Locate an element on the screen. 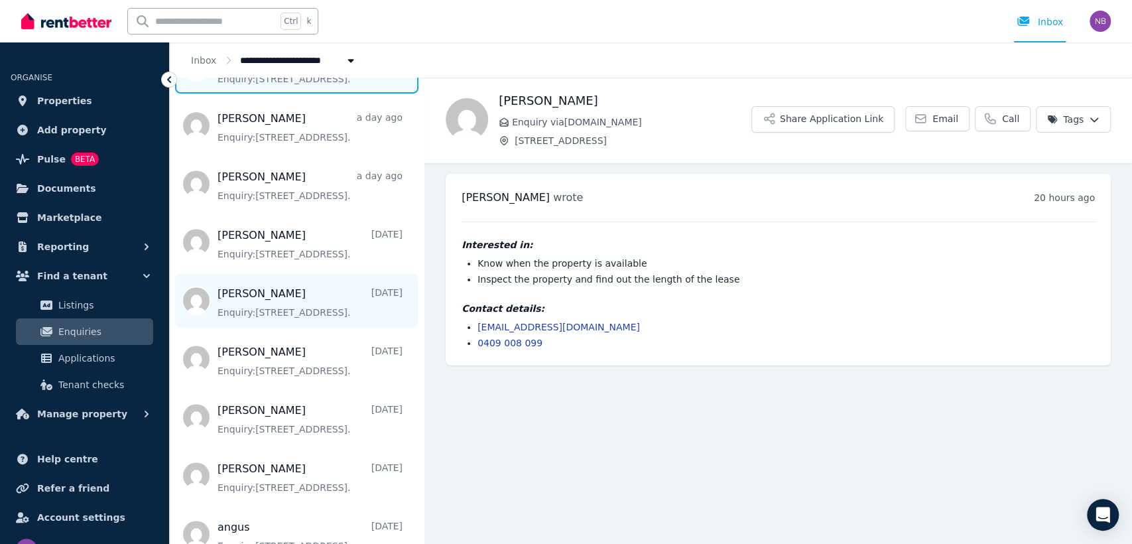 The image size is (1132, 544). div: Inbox is located at coordinates (1040, 22).